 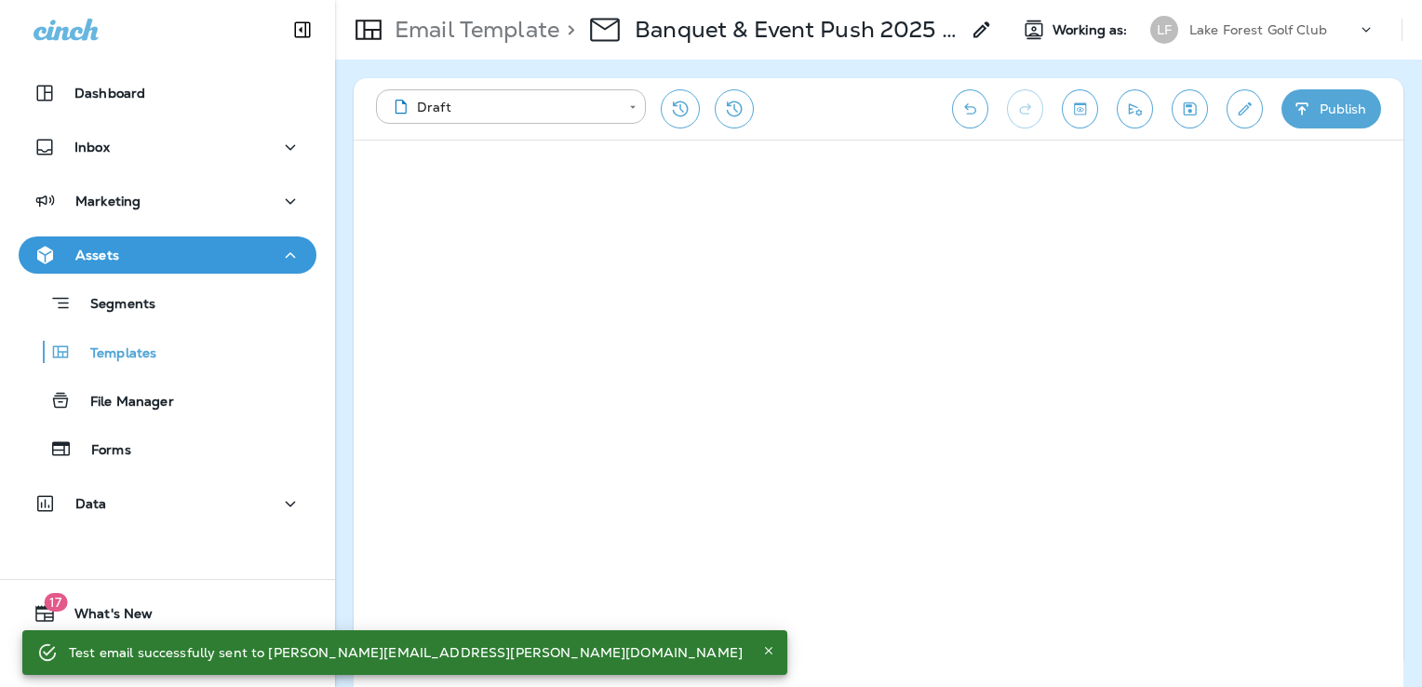 What do you see at coordinates (1134, 109) in the screenshot?
I see `button: Send test email` at bounding box center [1134, 109].